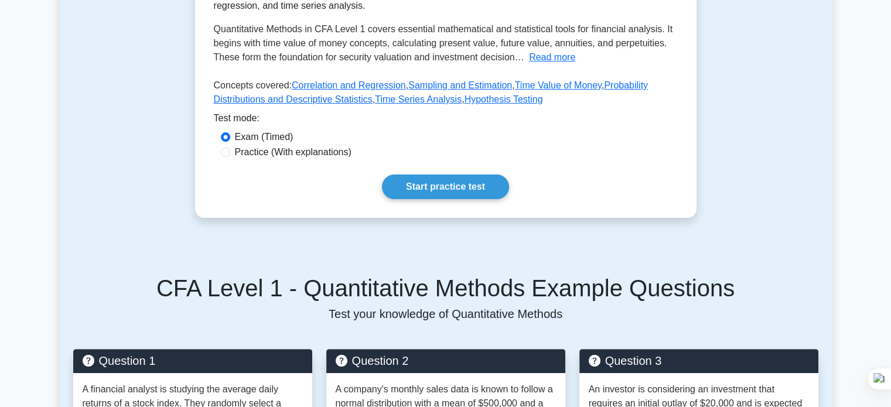 Image resolution: width=891 pixels, height=407 pixels. I want to click on a: Hypothesis Testing, so click(504, 99).